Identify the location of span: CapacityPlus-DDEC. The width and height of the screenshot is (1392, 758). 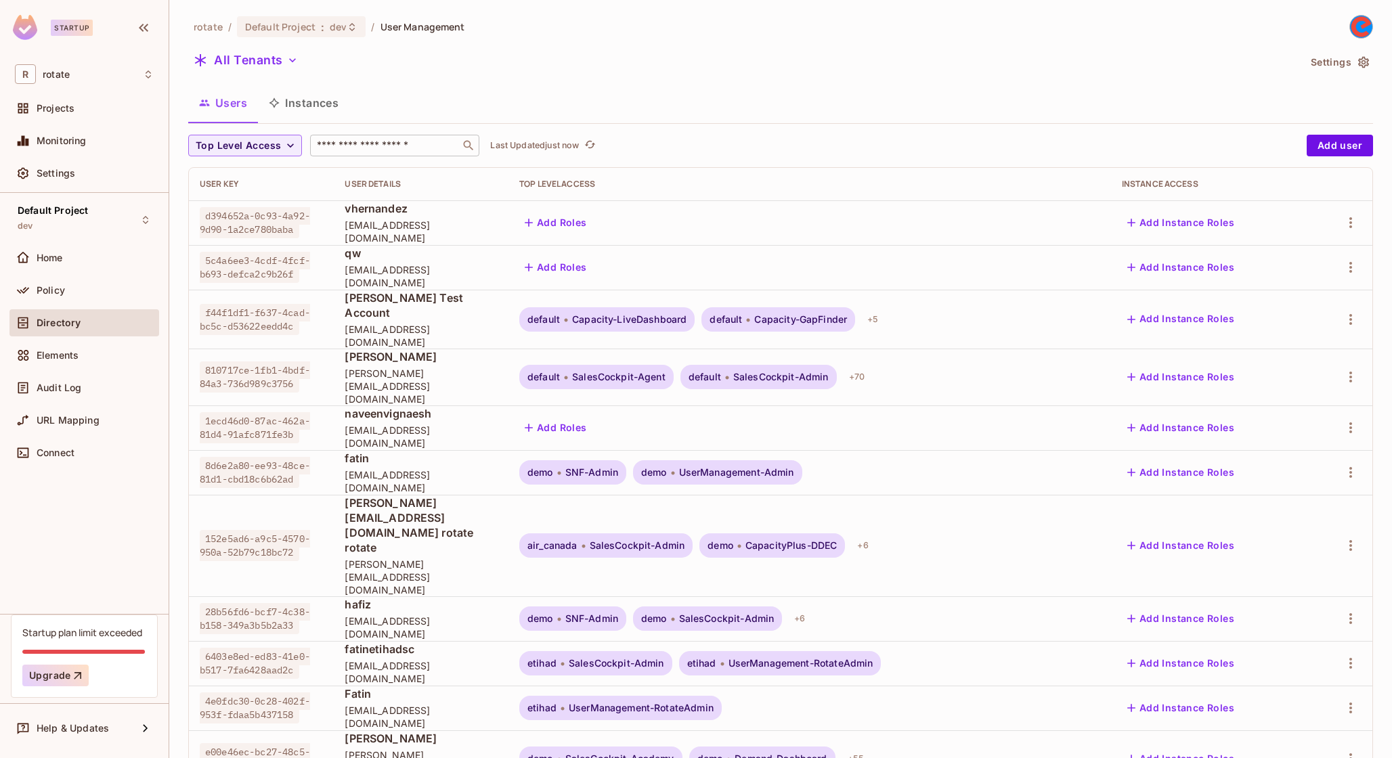
(792, 546).